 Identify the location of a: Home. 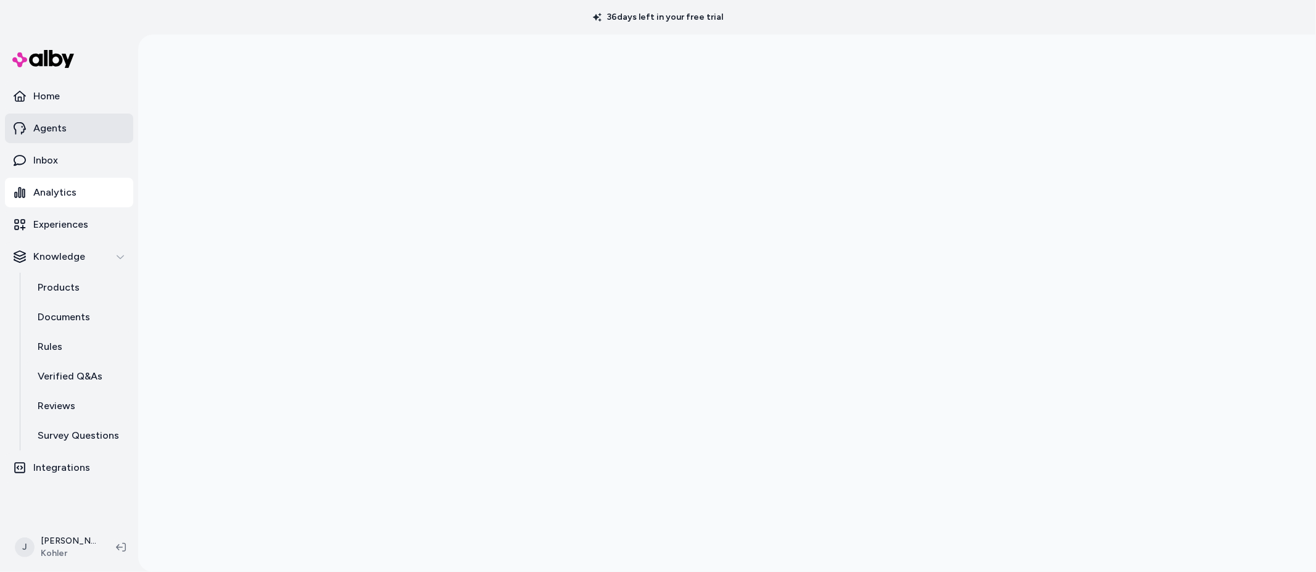
(69, 96).